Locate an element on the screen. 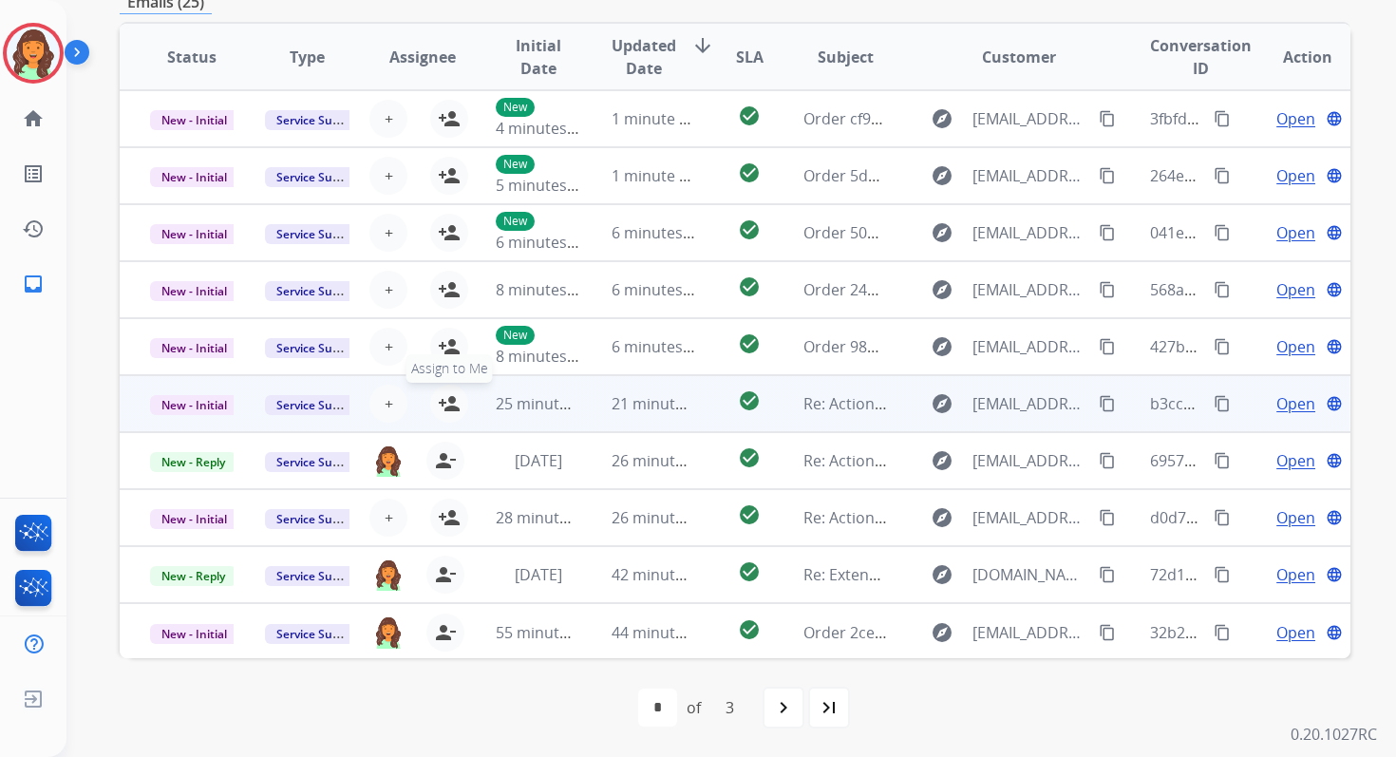  mat-icon: inbox is located at coordinates (33, 284).